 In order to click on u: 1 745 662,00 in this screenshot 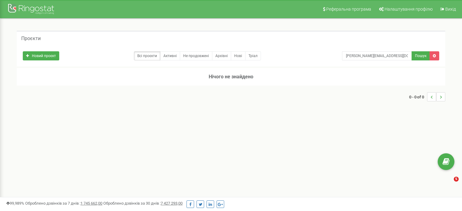, I will do `click(92, 203)`.